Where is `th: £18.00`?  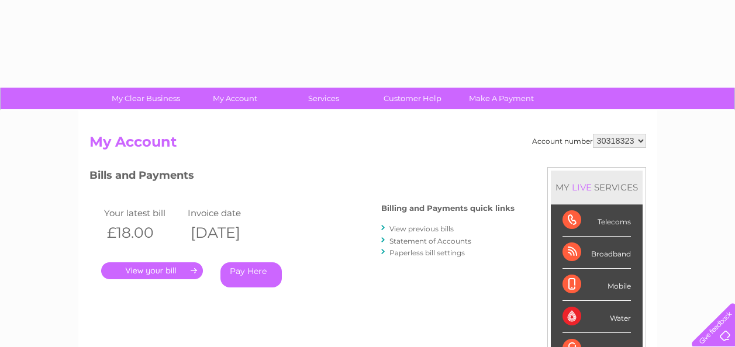 th: £18.00 is located at coordinates (143, 233).